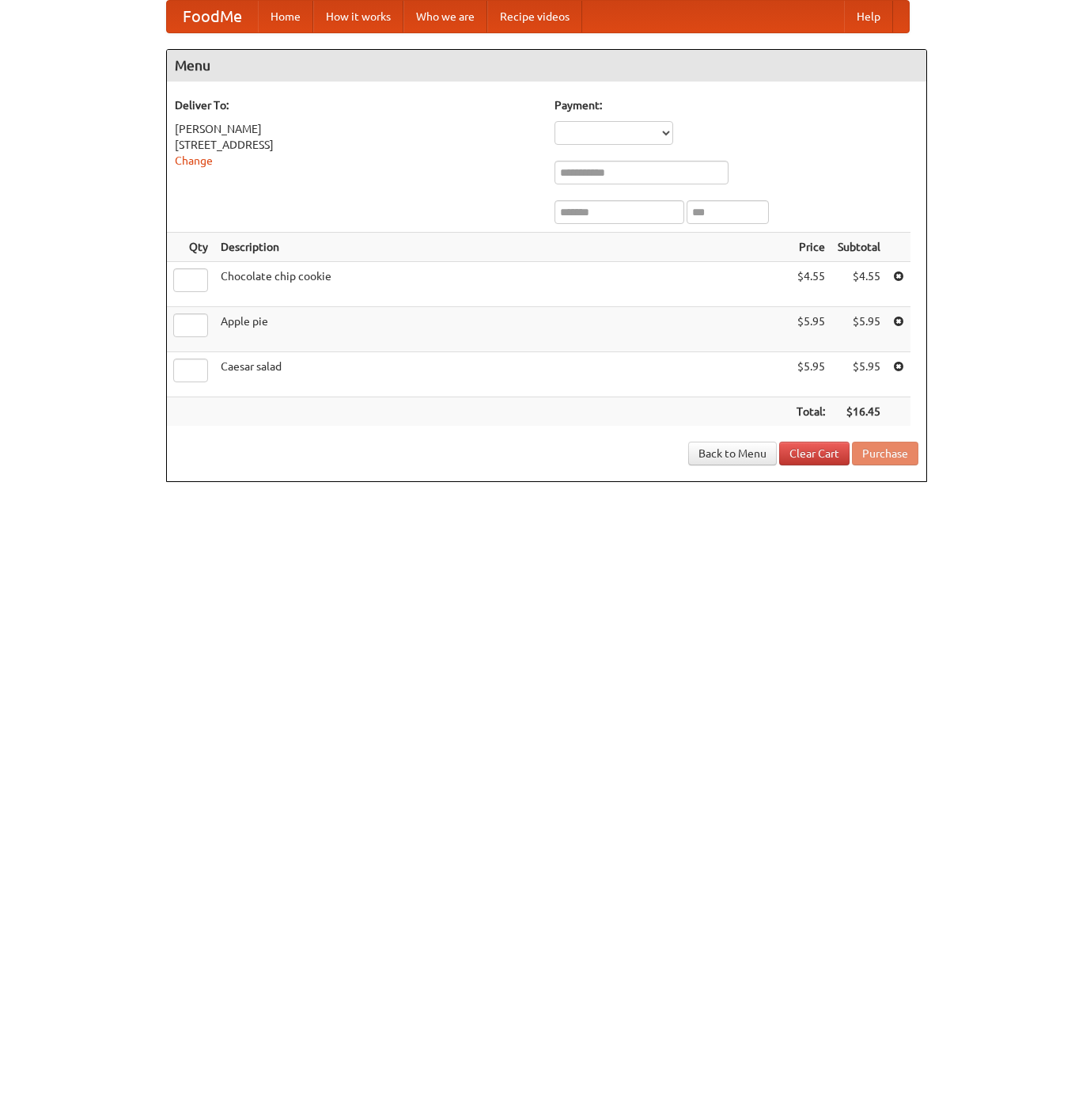 This screenshot has height=1120, width=1075. Describe the element at coordinates (535, 17) in the screenshot. I see `a: Recipe videos` at that location.